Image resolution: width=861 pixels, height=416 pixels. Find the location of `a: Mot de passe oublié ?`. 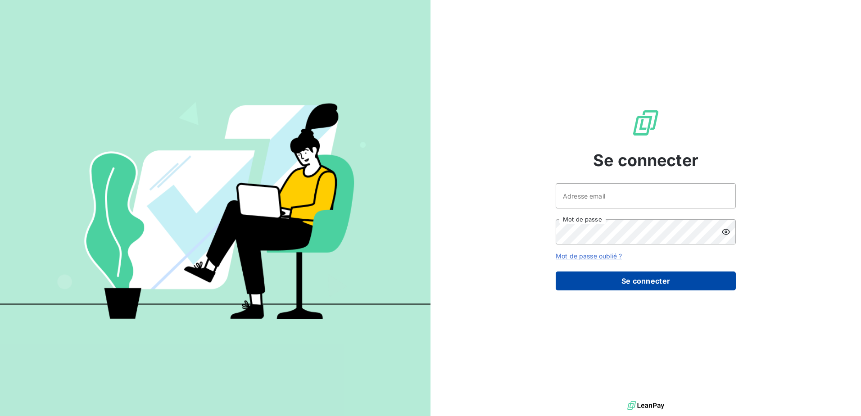

a: Mot de passe oublié ? is located at coordinates (588, 256).